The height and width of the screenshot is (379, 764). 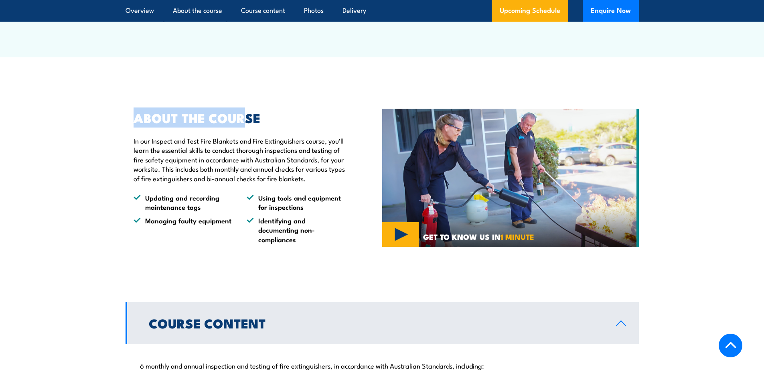 I want to click on li: Updating and recording maintenance tags, so click(x=183, y=202).